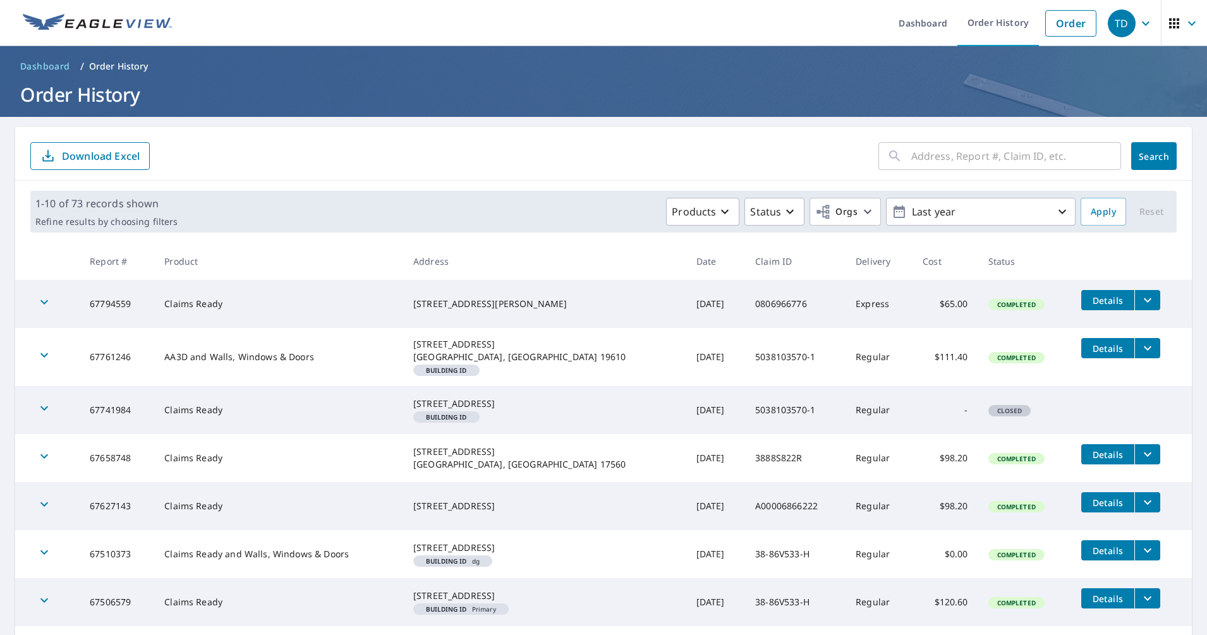 The image size is (1207, 635). I want to click on td: $111.40, so click(945, 357).